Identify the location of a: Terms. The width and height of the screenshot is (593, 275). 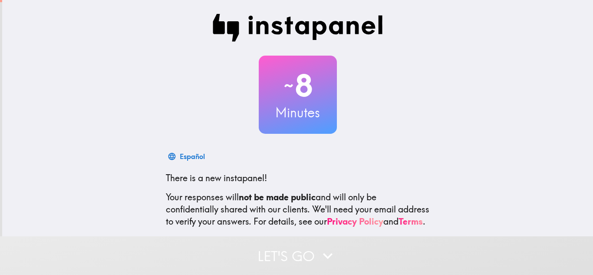
(411, 221).